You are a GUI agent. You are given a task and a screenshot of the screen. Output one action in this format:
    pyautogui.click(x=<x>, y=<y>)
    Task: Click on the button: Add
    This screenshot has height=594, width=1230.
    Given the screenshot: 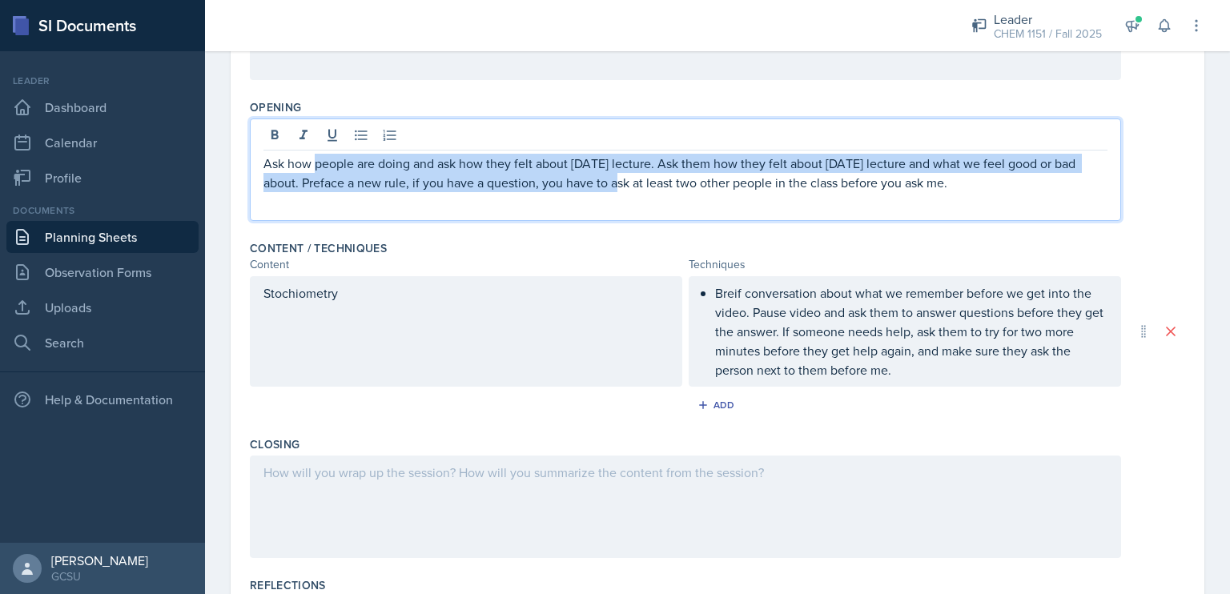 What is the action you would take?
    pyautogui.click(x=717, y=405)
    